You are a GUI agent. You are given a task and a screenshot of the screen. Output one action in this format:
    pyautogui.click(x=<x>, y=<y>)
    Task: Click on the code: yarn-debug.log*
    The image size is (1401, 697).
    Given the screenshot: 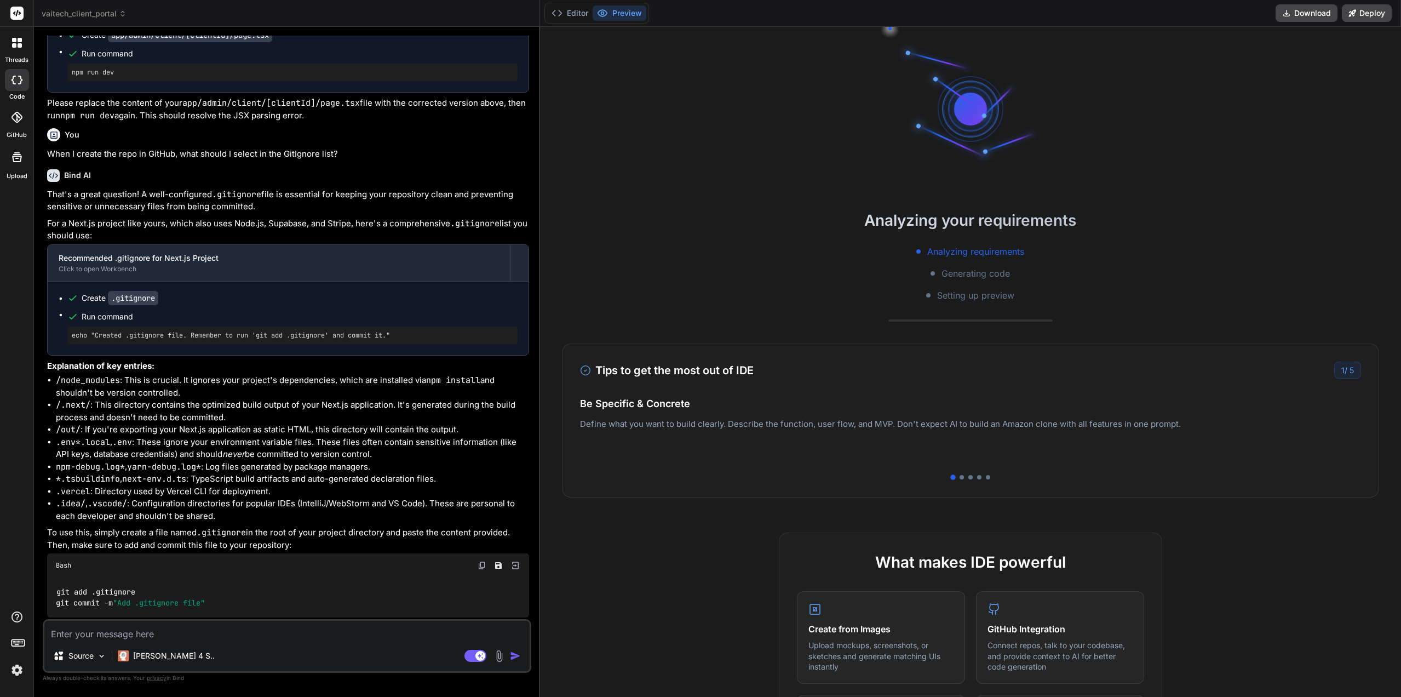 What is the action you would take?
    pyautogui.click(x=164, y=467)
    